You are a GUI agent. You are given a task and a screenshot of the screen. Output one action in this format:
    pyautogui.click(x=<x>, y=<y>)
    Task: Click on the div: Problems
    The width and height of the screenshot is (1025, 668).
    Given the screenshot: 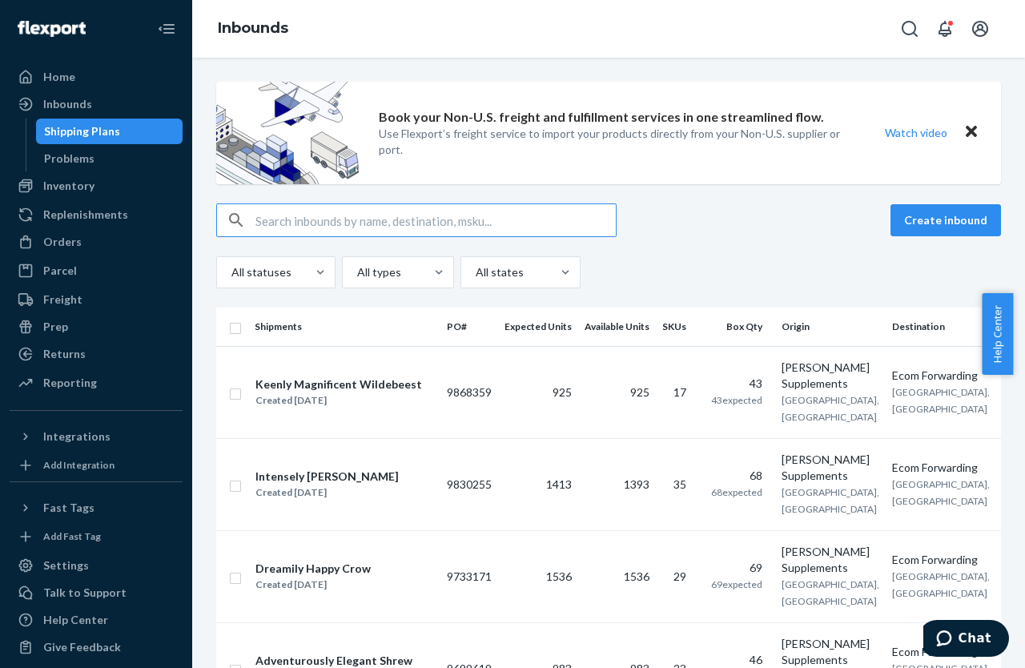 What is the action you would take?
    pyautogui.click(x=69, y=158)
    